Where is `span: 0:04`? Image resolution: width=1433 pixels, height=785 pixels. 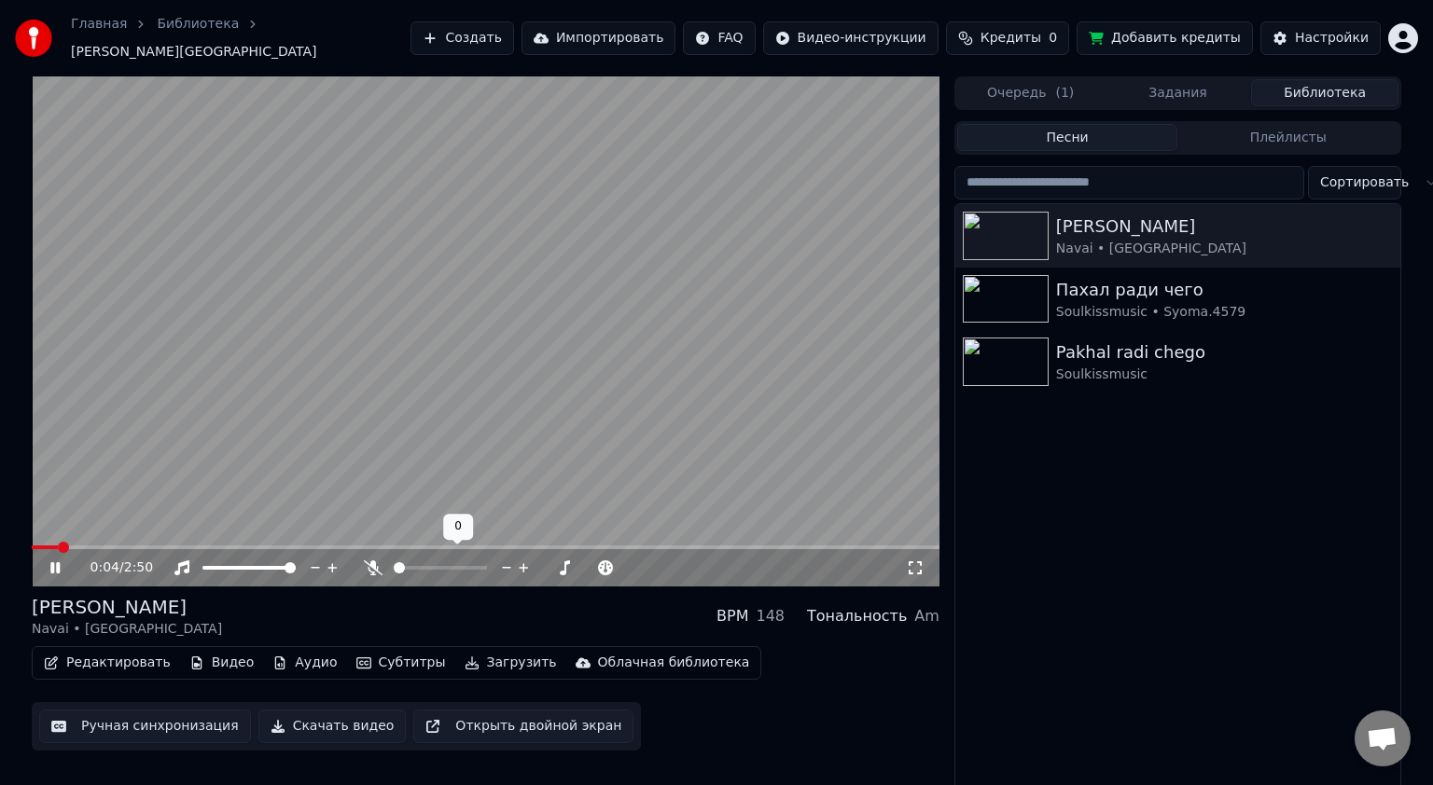 span: 0:04 is located at coordinates (104, 568).